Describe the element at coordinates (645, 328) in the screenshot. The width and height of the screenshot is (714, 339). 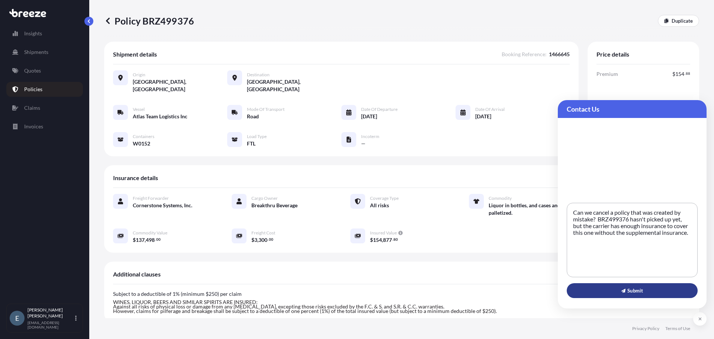
I see `p: Privacy Policy` at that location.